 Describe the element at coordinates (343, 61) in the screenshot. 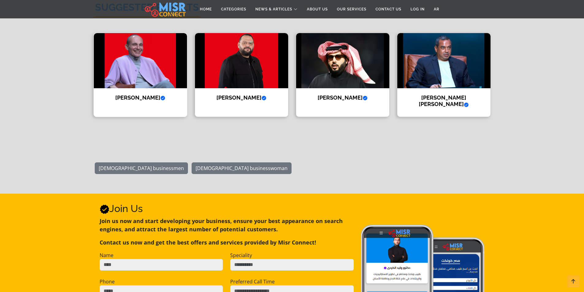

I see `img: Turki Al Sheikh` at that location.